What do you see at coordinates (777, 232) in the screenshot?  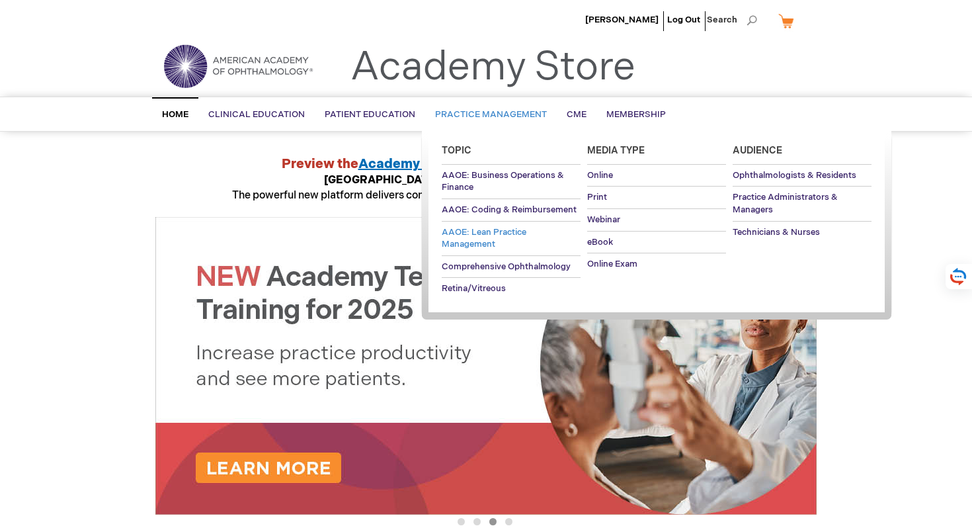 I see `span: Technicians & Nurses` at bounding box center [777, 232].